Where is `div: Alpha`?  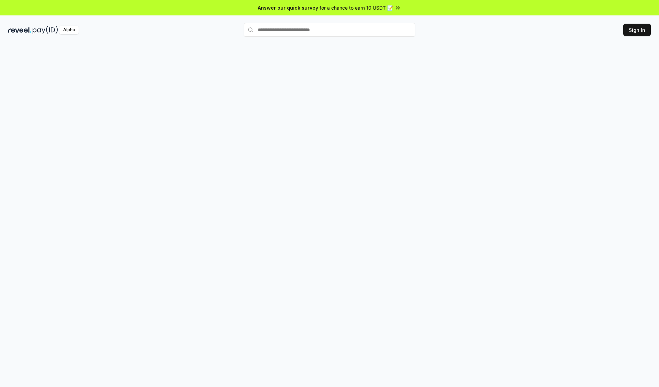
div: Alpha is located at coordinates (69, 30).